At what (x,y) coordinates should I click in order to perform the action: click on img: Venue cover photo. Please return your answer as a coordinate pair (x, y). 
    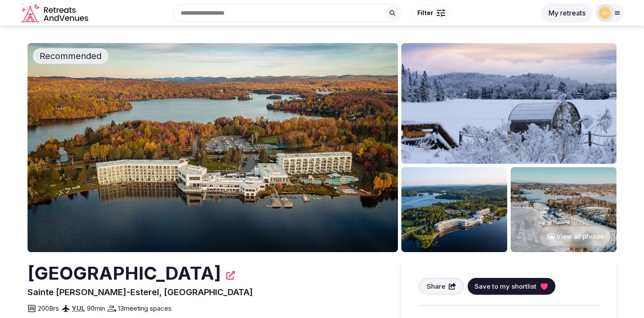
    Looking at the image, I should click on (213, 147).